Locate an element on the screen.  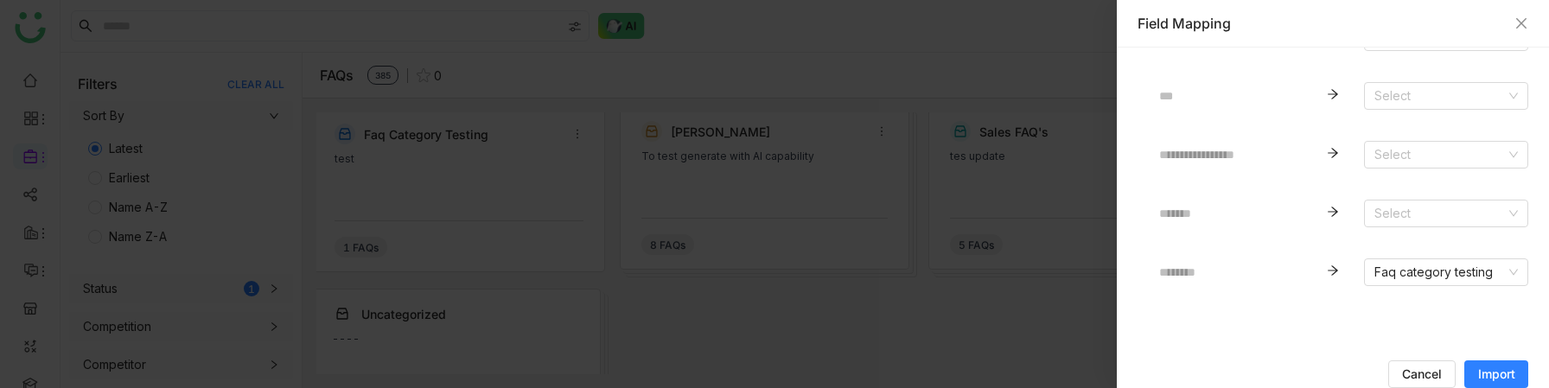
button: Import is located at coordinates (1497, 374).